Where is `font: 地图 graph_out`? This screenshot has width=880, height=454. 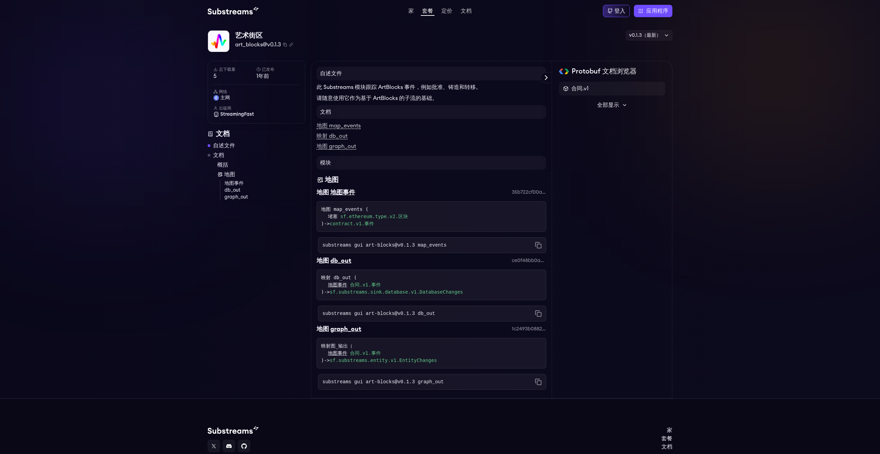
font: 地图 graph_out is located at coordinates (336, 146).